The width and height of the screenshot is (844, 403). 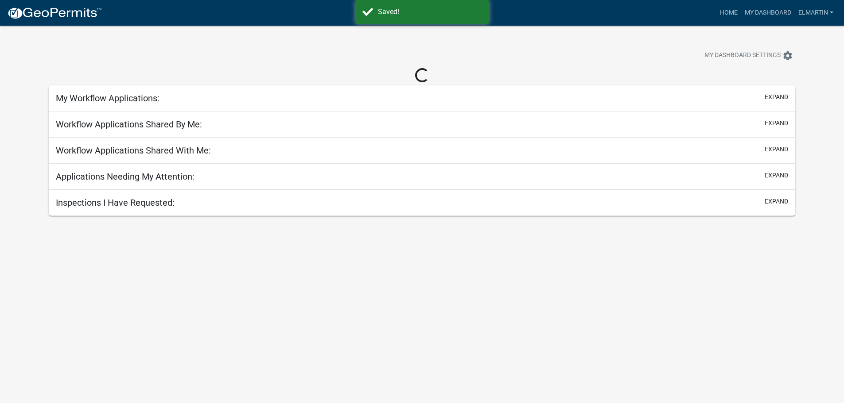 I want to click on h5: My Workflow Applications:, so click(x=108, y=98).